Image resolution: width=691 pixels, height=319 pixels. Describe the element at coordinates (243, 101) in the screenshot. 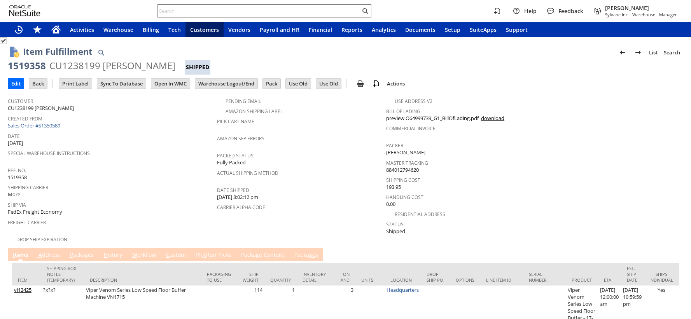

I see `a: Pending Email` at that location.